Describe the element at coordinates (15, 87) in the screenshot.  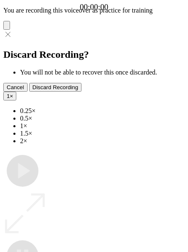
I see `button: Cancel` at that location.